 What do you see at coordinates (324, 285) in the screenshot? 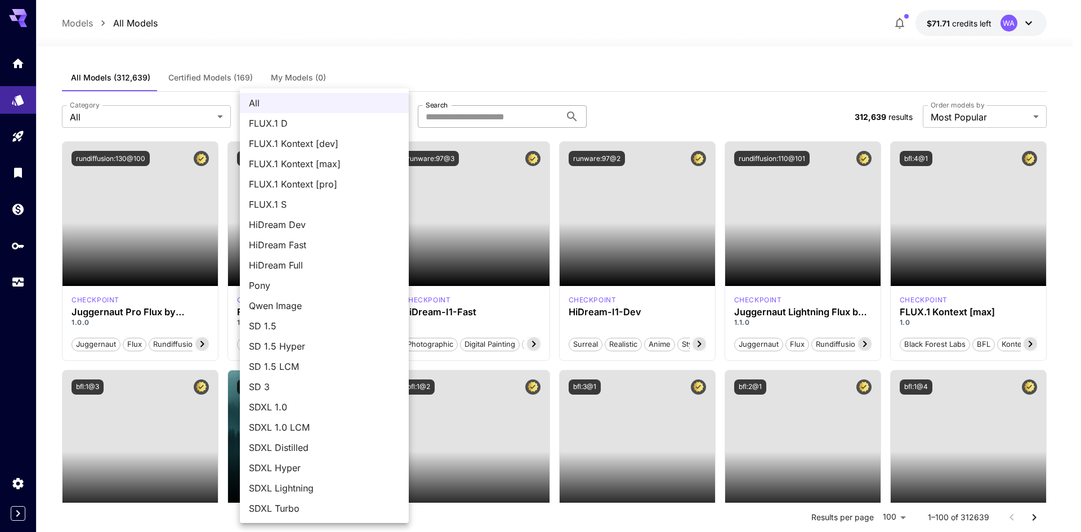
I see `span: Pony` at bounding box center [324, 285].